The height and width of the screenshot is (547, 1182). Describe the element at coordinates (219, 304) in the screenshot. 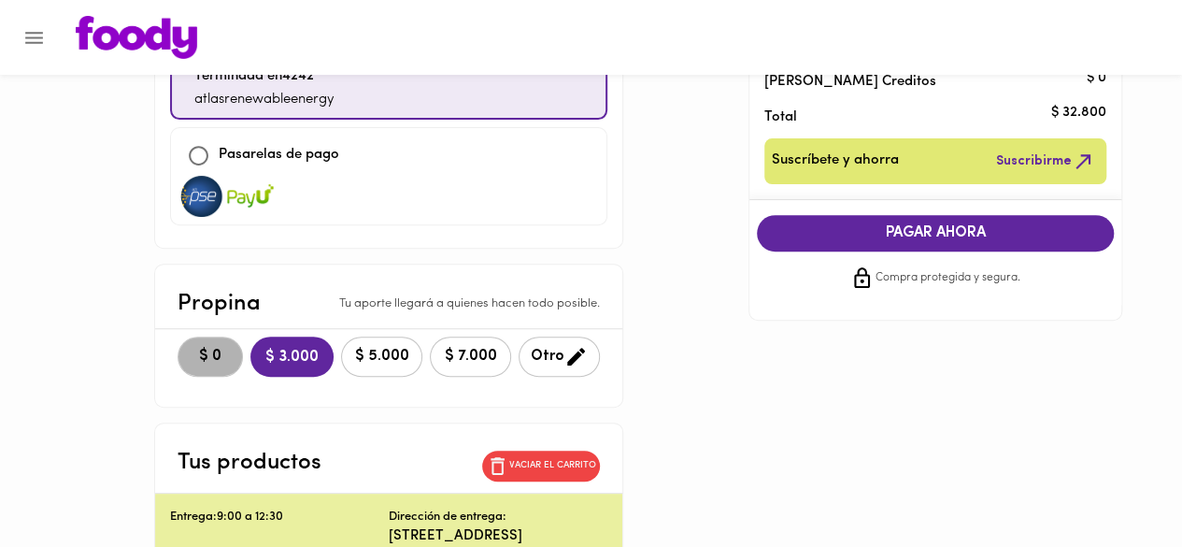

I see `p: Propina` at that location.